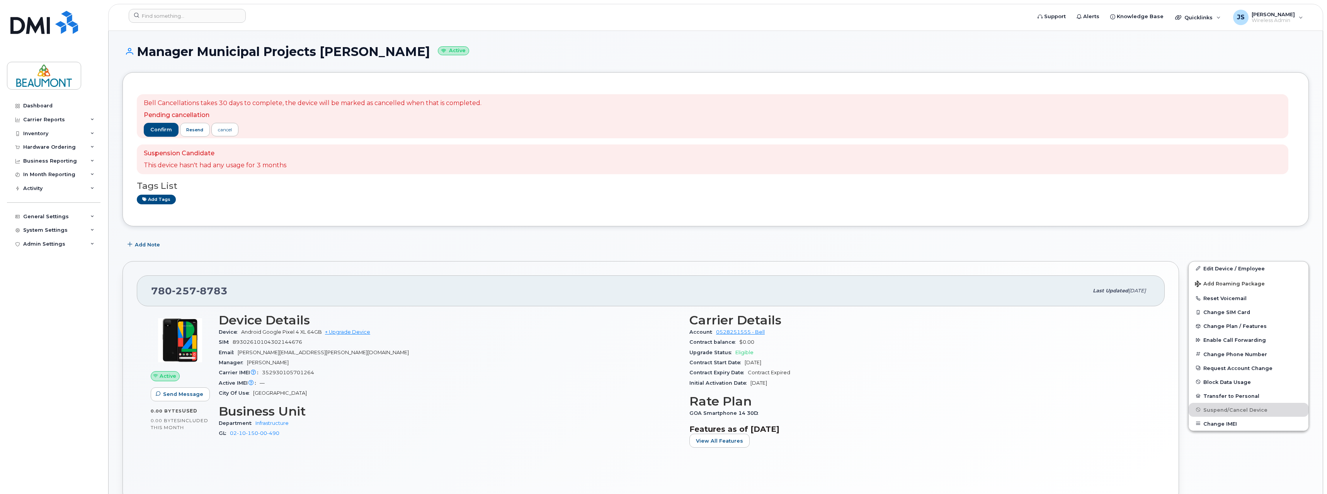 Image resolution: width=1327 pixels, height=494 pixels. I want to click on span: Add Note, so click(147, 245).